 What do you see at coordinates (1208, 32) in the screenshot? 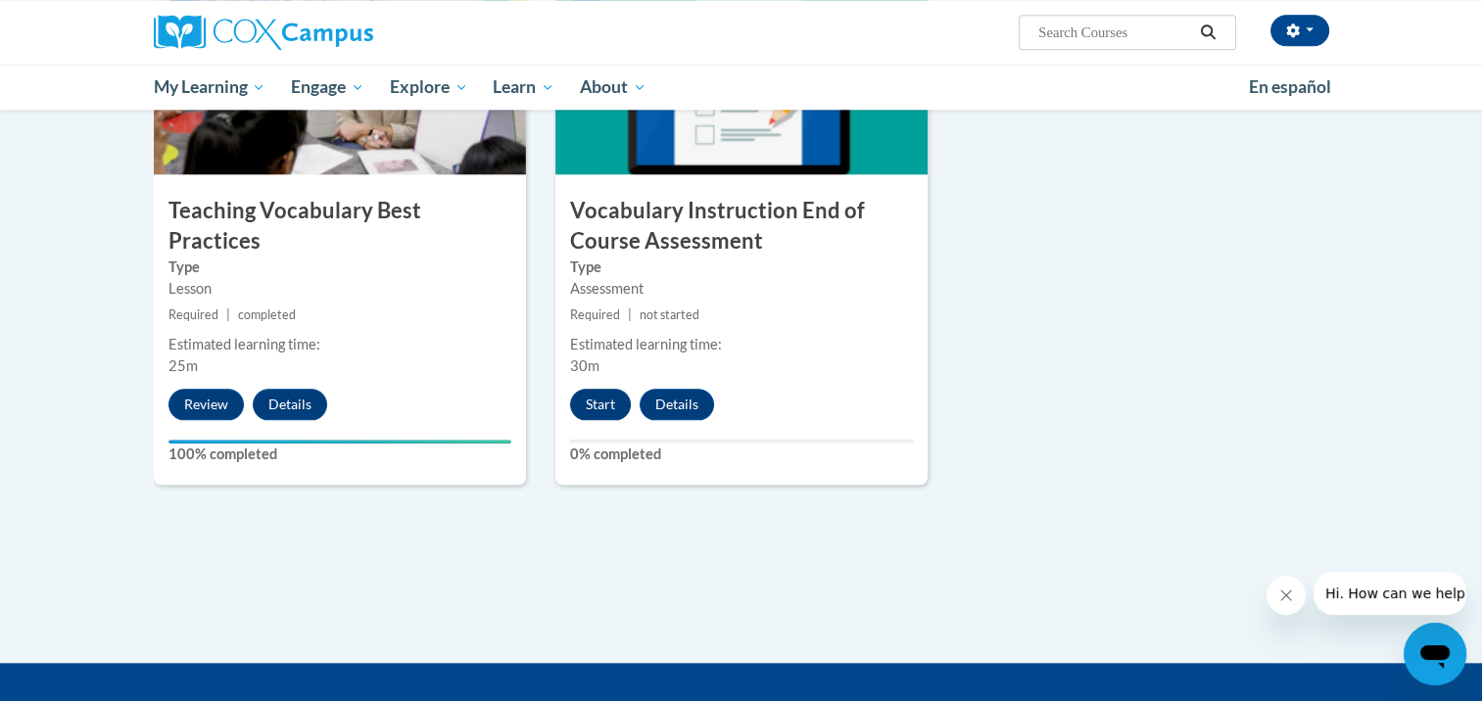
I see `button: Search` at bounding box center [1208, 32].